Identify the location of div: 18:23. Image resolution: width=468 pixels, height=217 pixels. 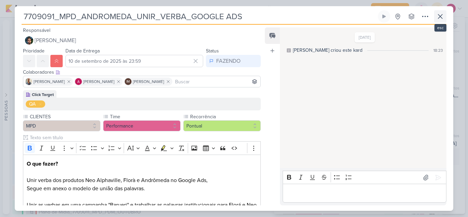
(438, 50).